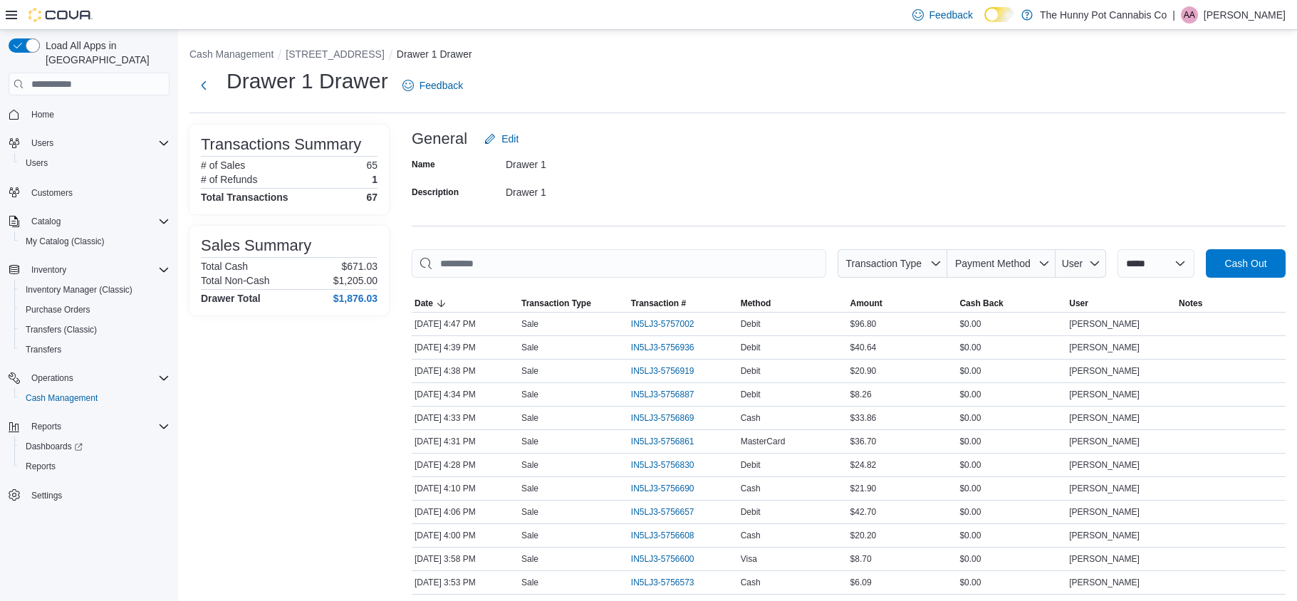  I want to click on a: Dashboards, so click(54, 447).